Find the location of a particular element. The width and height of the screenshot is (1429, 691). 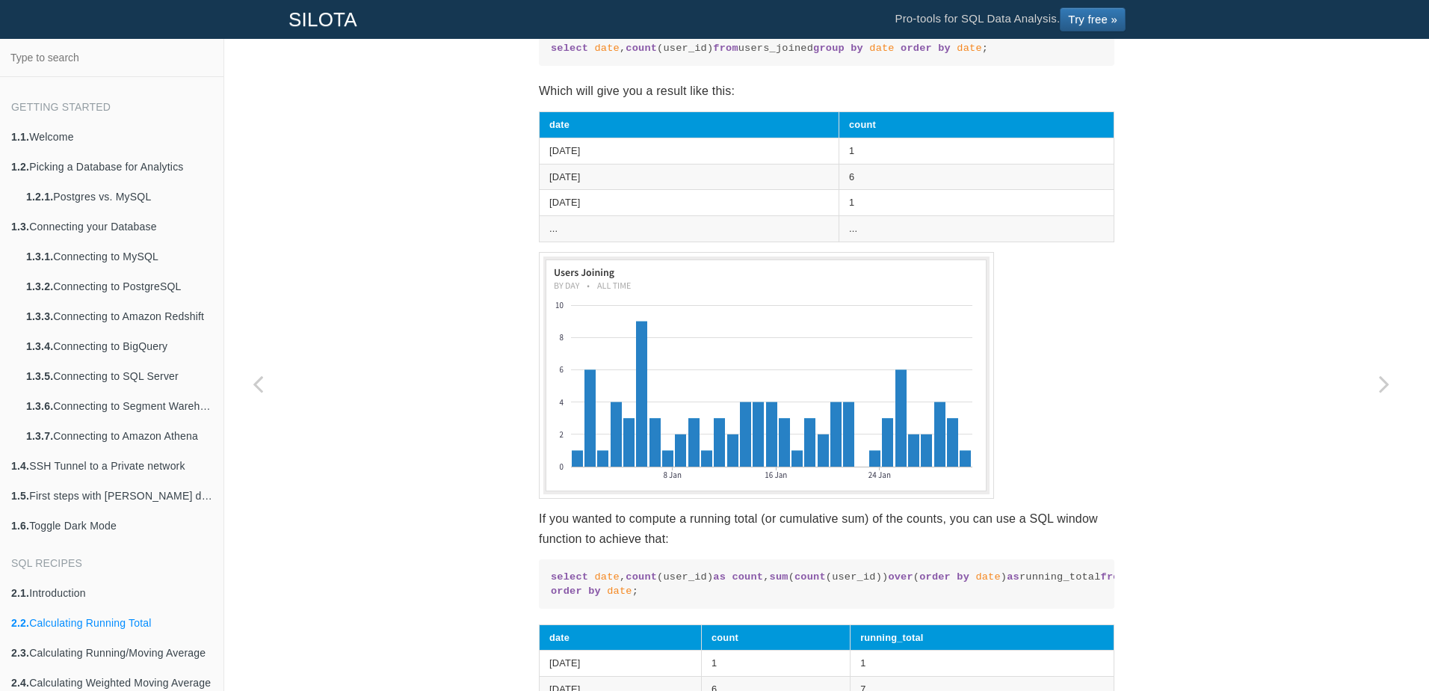

a: SILOTA is located at coordinates (323, 19).